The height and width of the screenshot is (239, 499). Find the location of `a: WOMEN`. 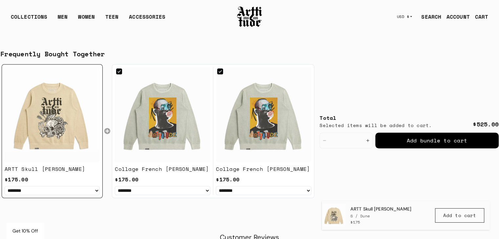

a: WOMEN is located at coordinates (86, 19).